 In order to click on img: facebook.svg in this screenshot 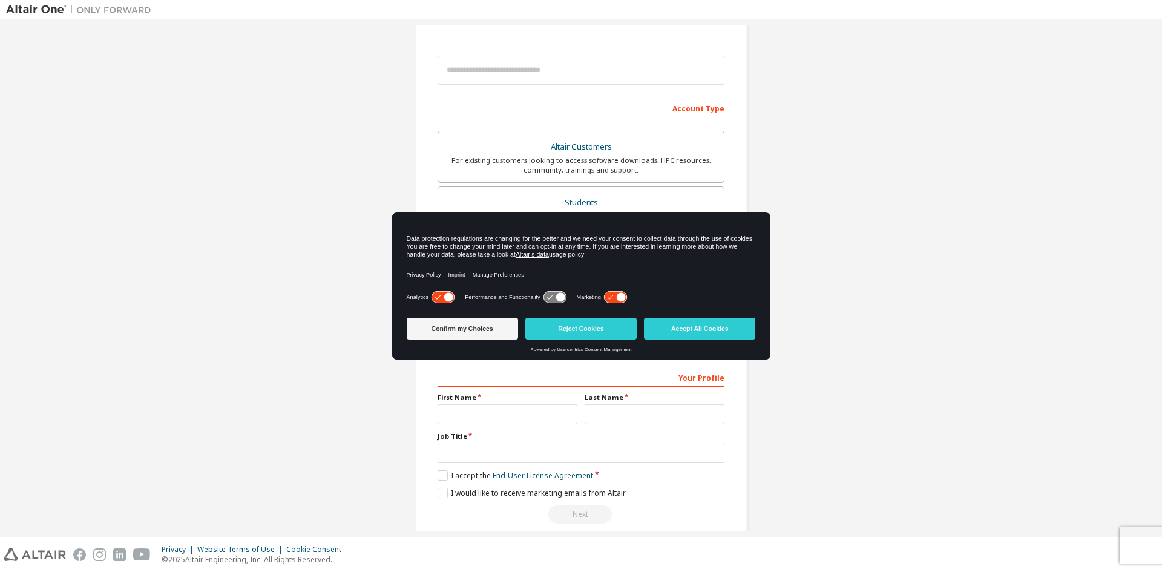, I will do `click(79, 554)`.